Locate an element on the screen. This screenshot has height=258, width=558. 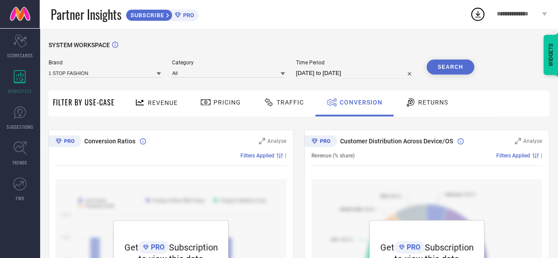
span: WORKSPACE is located at coordinates (20, 91).